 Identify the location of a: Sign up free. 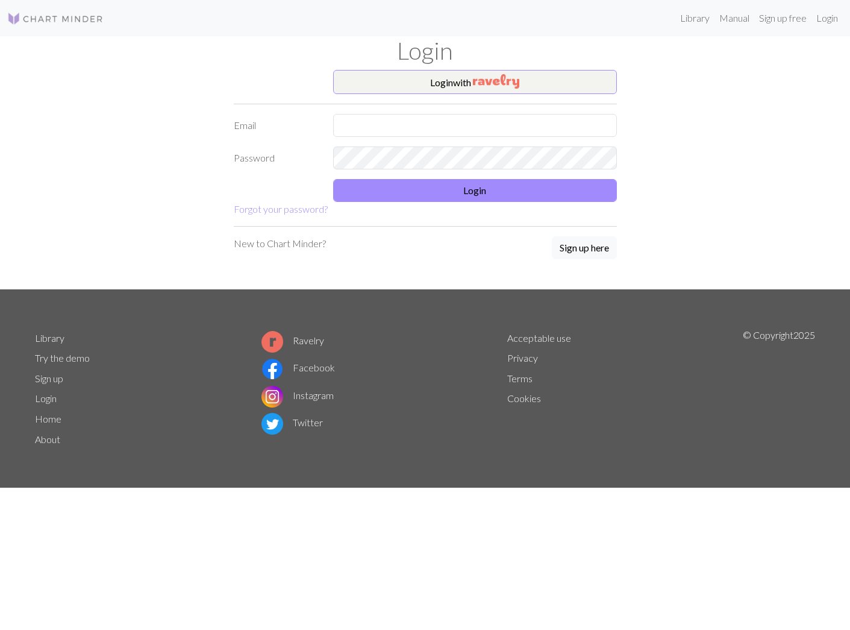
(783, 18).